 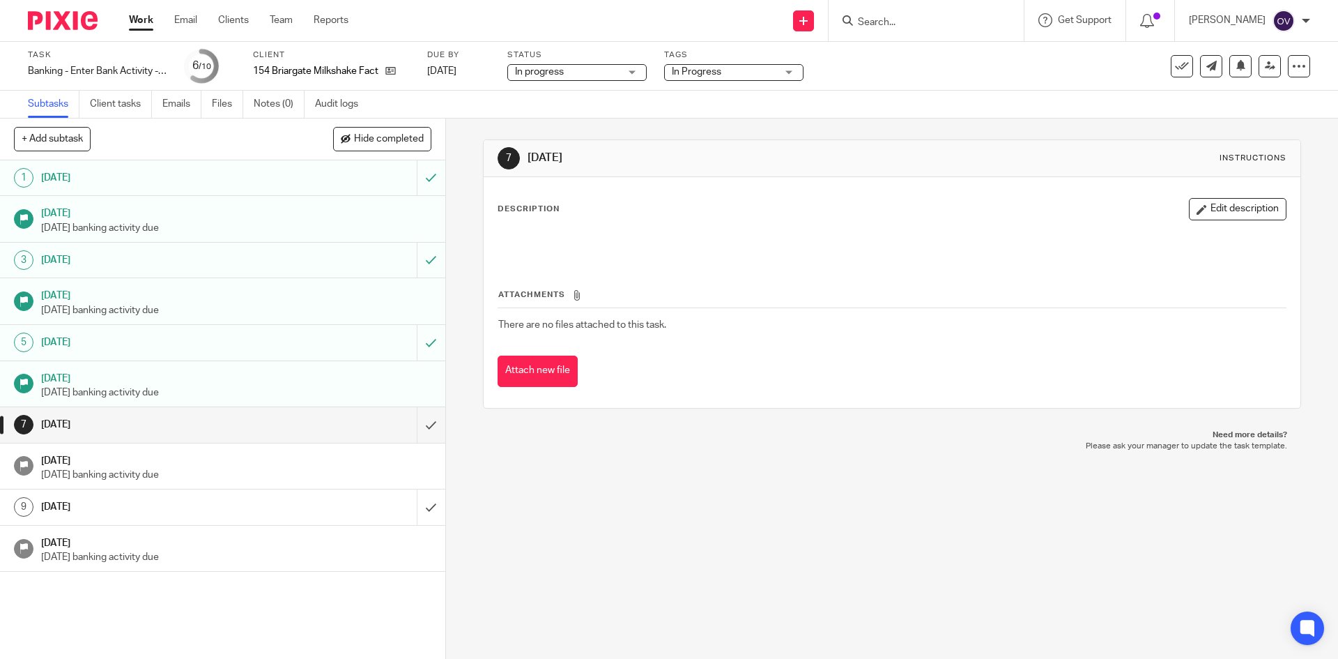 What do you see at coordinates (316, 71) in the screenshot?
I see `p: 154 Briargate Milkshake Factory` at bounding box center [316, 71].